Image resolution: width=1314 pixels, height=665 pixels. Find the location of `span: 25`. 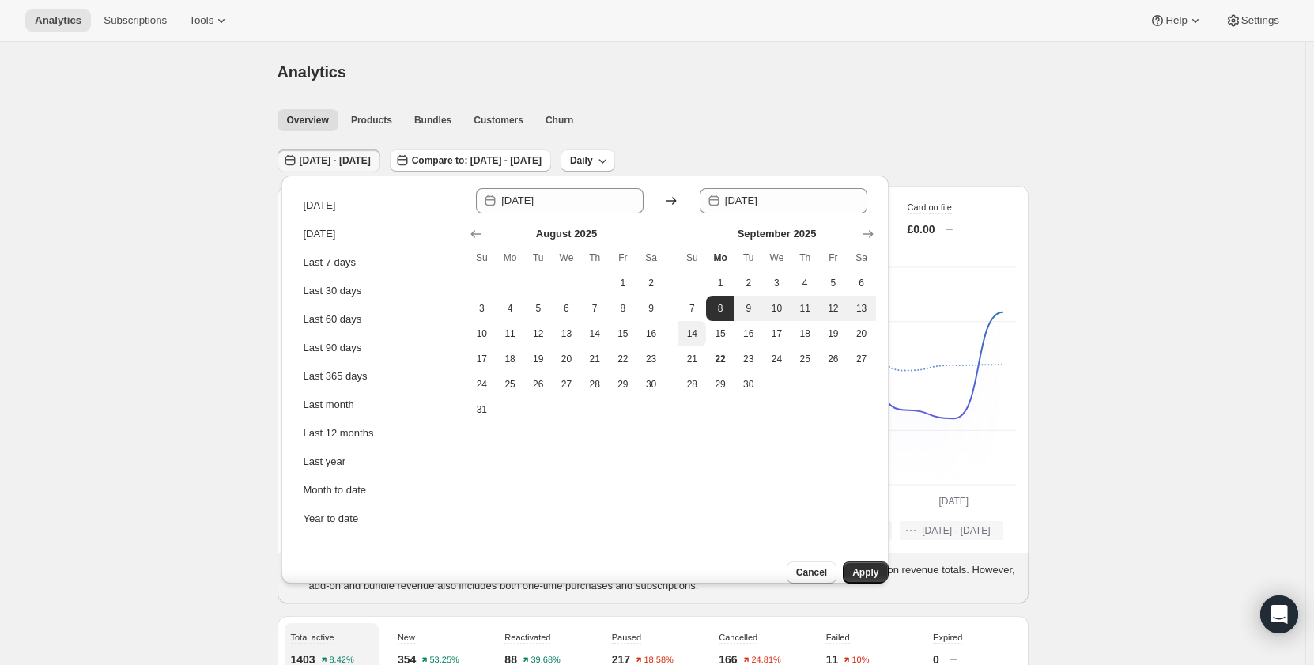

span: 25 is located at coordinates (510, 384).